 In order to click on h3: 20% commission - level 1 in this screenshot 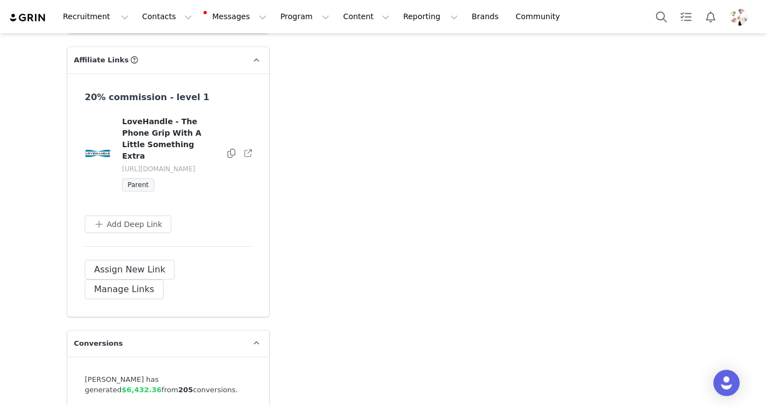, I will do `click(158, 97)`.